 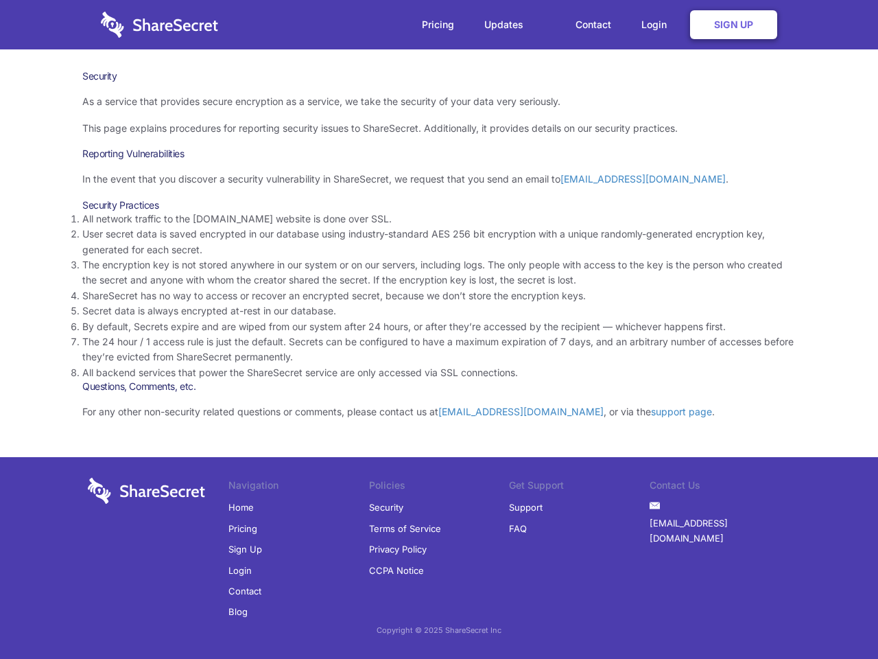 What do you see at coordinates (518, 528) in the screenshot?
I see `a: FAQ` at bounding box center [518, 528].